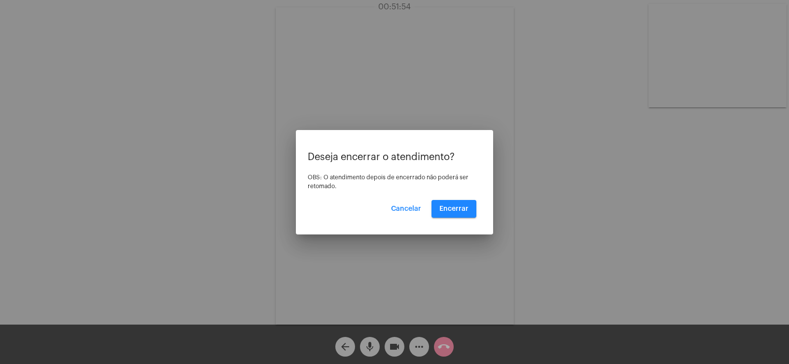 The image size is (789, 364). I want to click on span: OBS: O atendimento depois de encerrado não poderá ser retomado., so click(388, 182).